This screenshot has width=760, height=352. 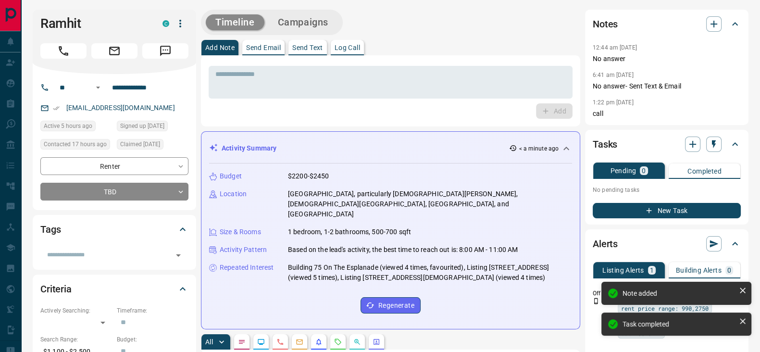 What do you see at coordinates (603, 293) in the screenshot?
I see `p: Off` at bounding box center [603, 293].